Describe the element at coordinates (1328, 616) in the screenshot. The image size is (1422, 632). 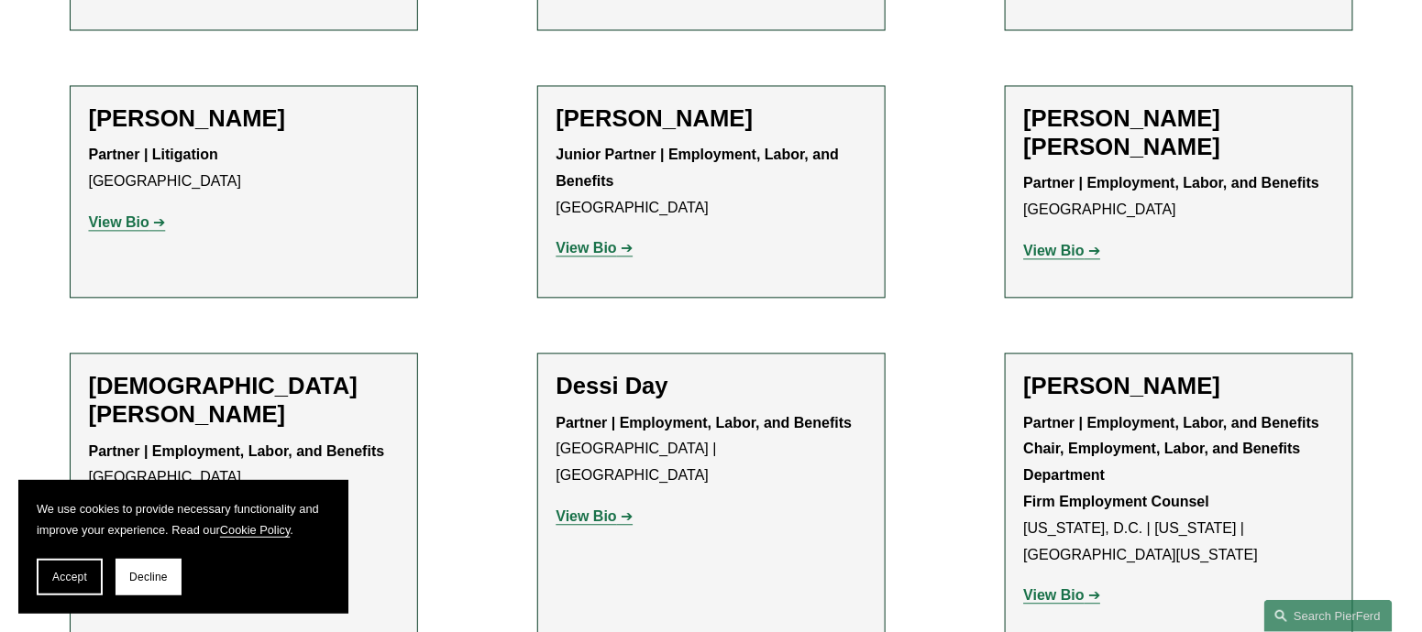
I see `a: Search this site` at that location.